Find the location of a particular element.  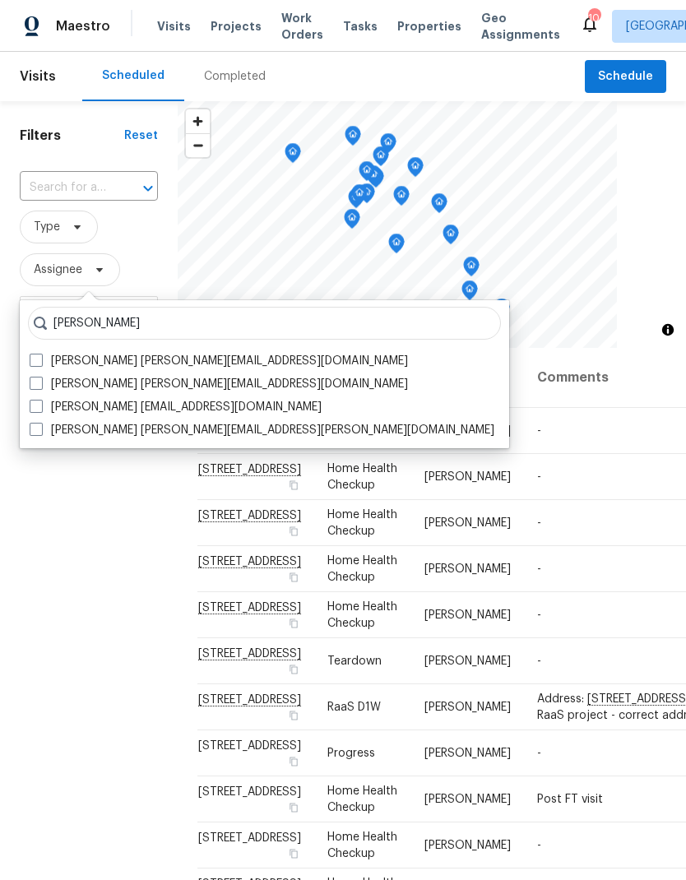

span: Work Orders is located at coordinates (302, 26).